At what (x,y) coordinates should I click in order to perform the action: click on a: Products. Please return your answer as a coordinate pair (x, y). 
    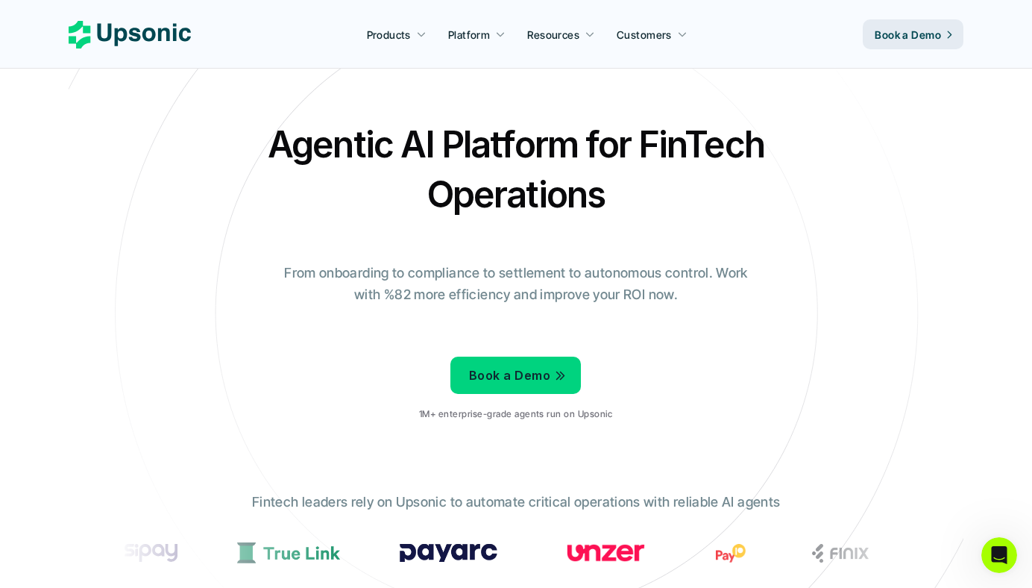
    Looking at the image, I should click on (397, 34).